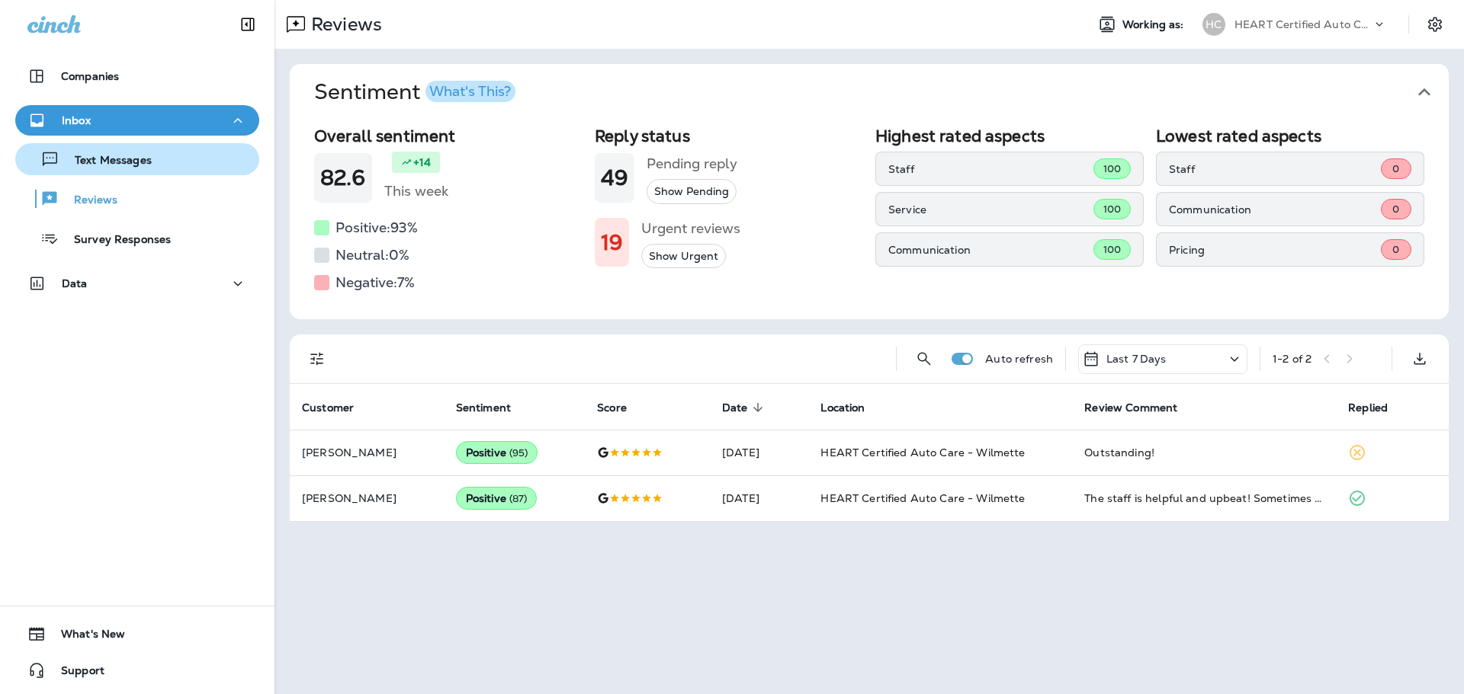  What do you see at coordinates (137, 199) in the screenshot?
I see `button: Reviews` at bounding box center [137, 199].